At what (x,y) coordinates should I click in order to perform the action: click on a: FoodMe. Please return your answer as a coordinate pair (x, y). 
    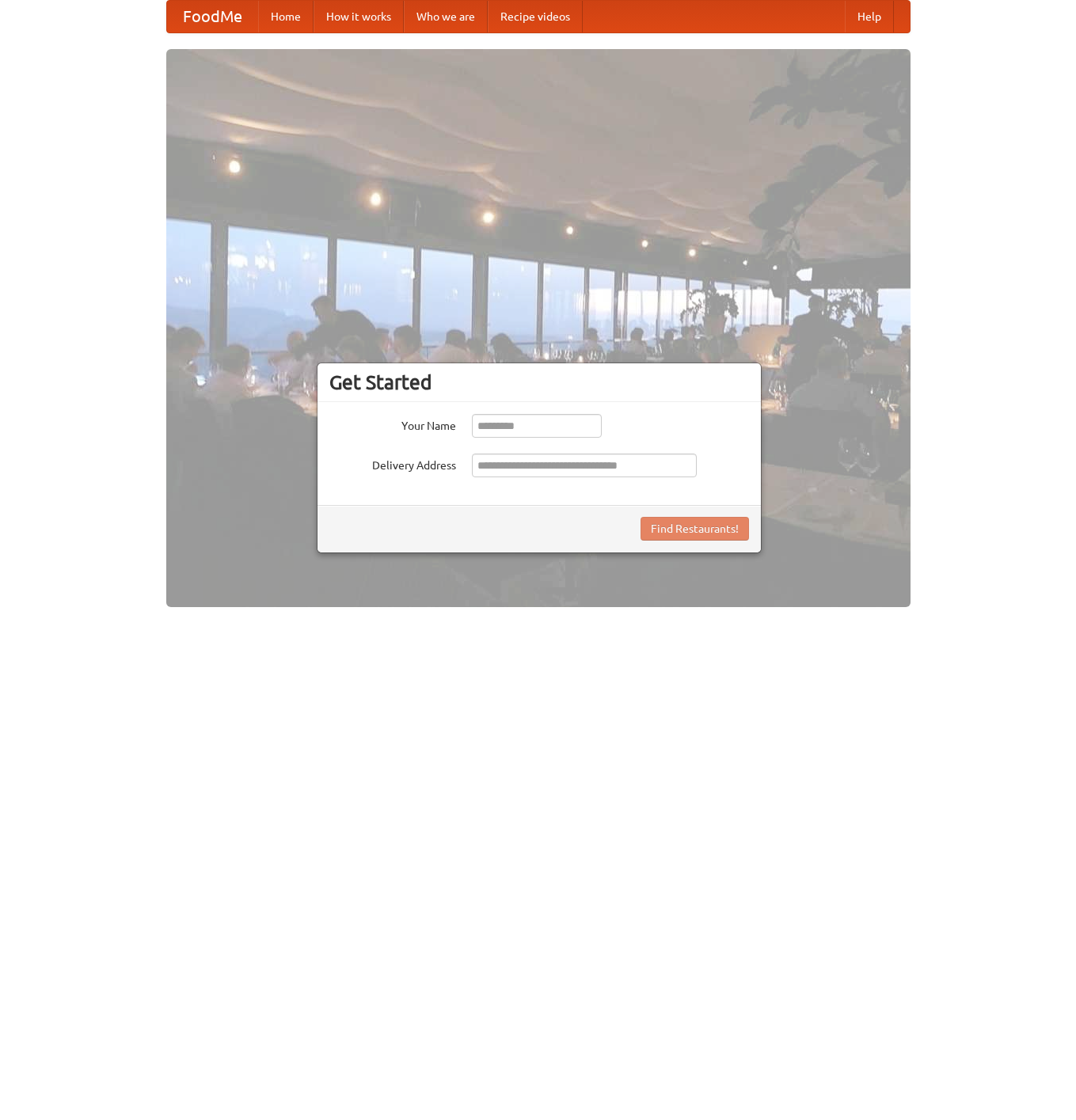
    Looking at the image, I should click on (212, 16).